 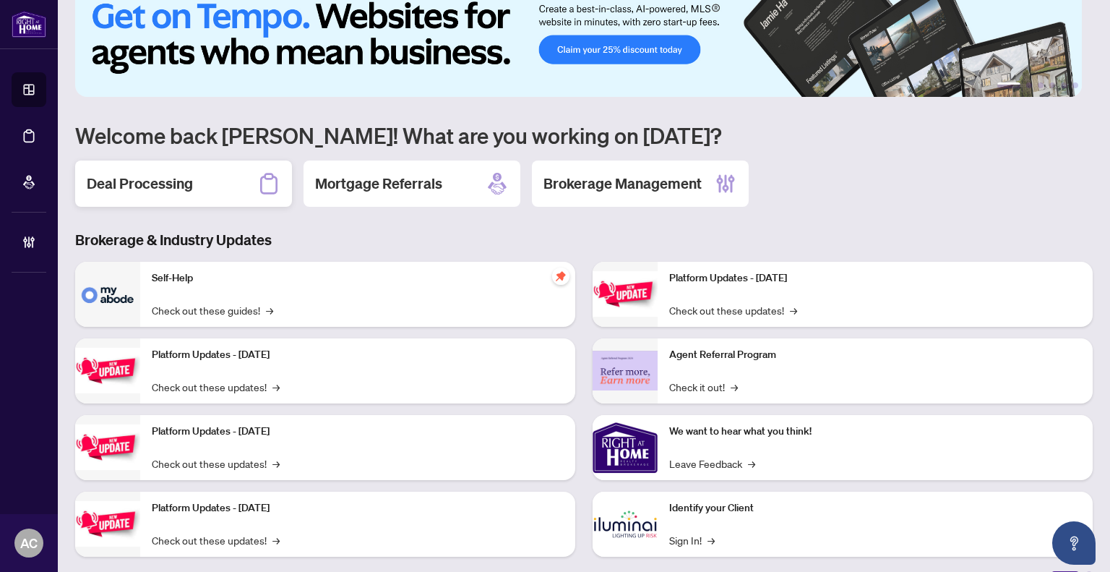 I want to click on img: logo, so click(x=29, y=24).